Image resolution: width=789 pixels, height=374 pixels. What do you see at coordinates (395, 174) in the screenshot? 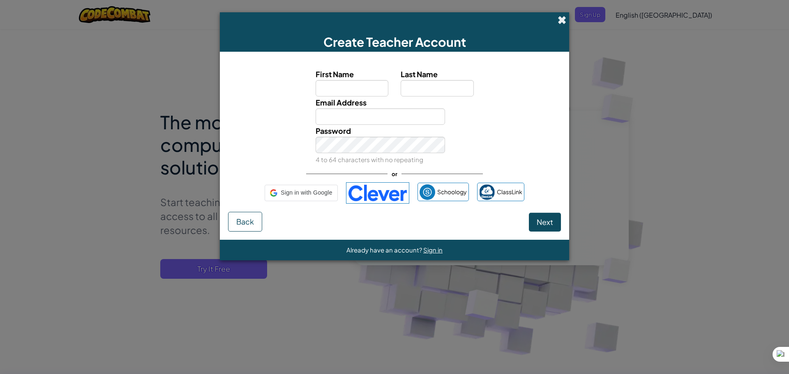
I see `span: or` at bounding box center [395, 174].